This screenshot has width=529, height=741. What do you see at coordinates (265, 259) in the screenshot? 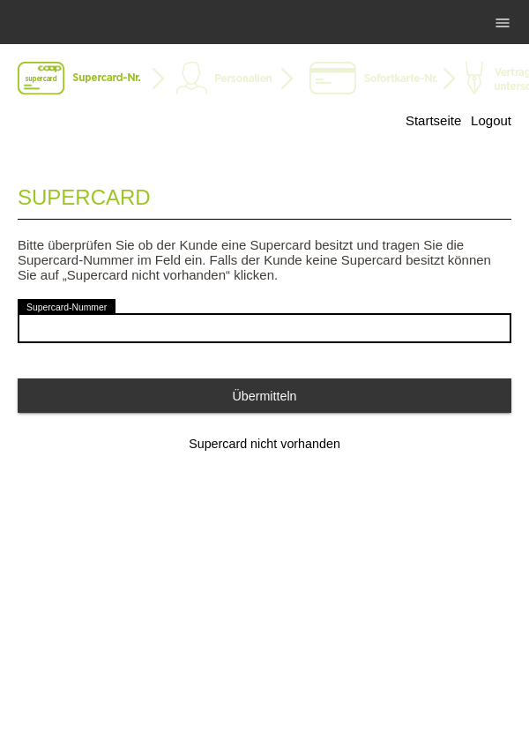
I see `p: Bitte überprüfen Sie ob der Kunde eine Supercard besitzt und tragen Sie die Supercard-Nummer im F...` at bounding box center [265, 259].